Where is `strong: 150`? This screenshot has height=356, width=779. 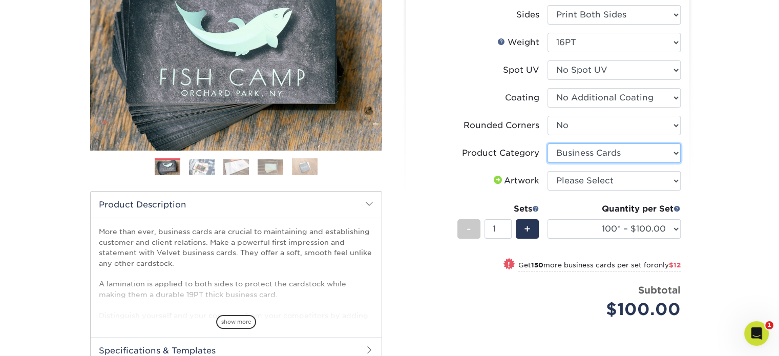
strong: 150 is located at coordinates (537, 265).